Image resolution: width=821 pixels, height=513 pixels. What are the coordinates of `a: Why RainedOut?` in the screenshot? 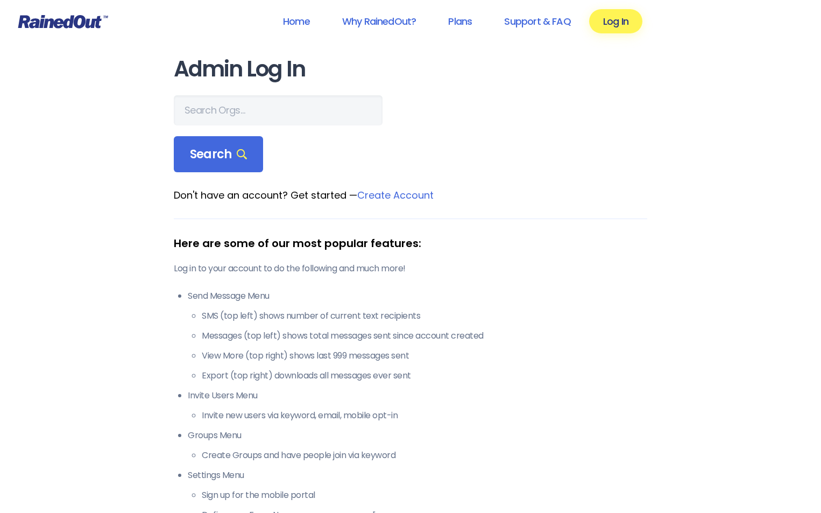 It's located at (379, 21).